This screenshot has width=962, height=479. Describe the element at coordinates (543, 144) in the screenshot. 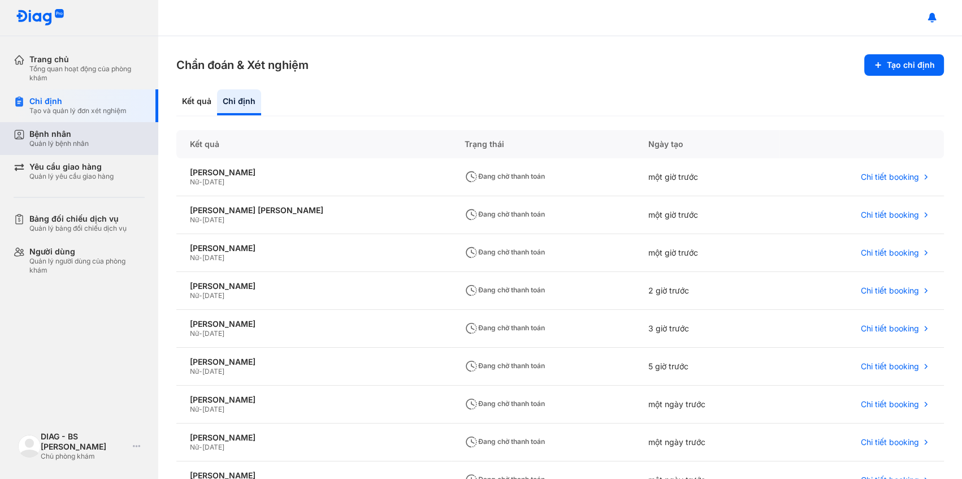

I see `div: Trạng thái` at that location.